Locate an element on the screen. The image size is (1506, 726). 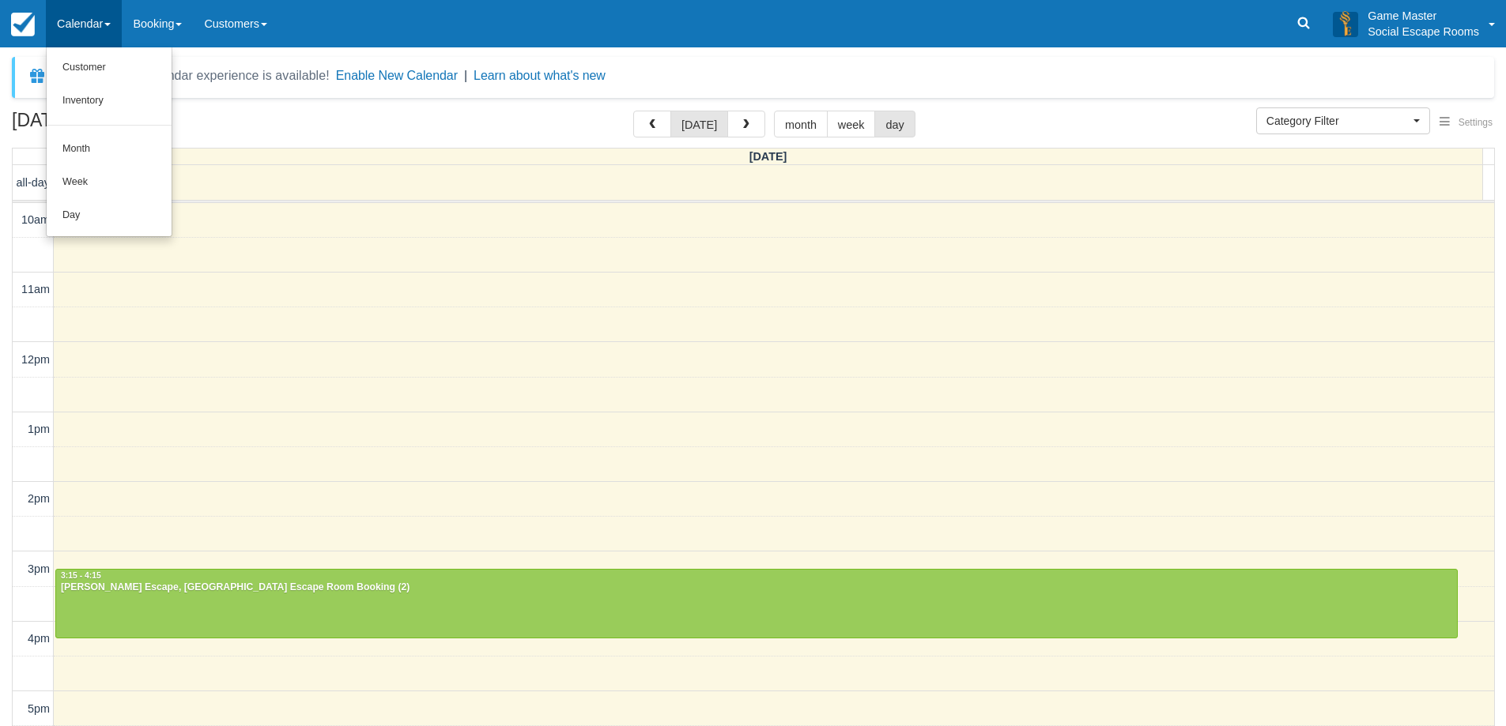
a: Day is located at coordinates (109, 216).